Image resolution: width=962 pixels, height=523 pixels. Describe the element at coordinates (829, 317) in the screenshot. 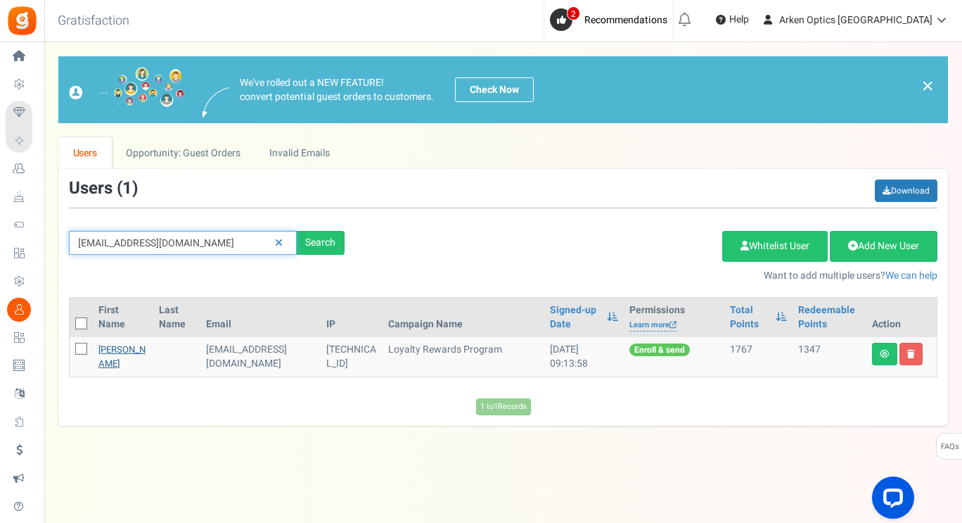

I see `a: Redeemable Points` at that location.